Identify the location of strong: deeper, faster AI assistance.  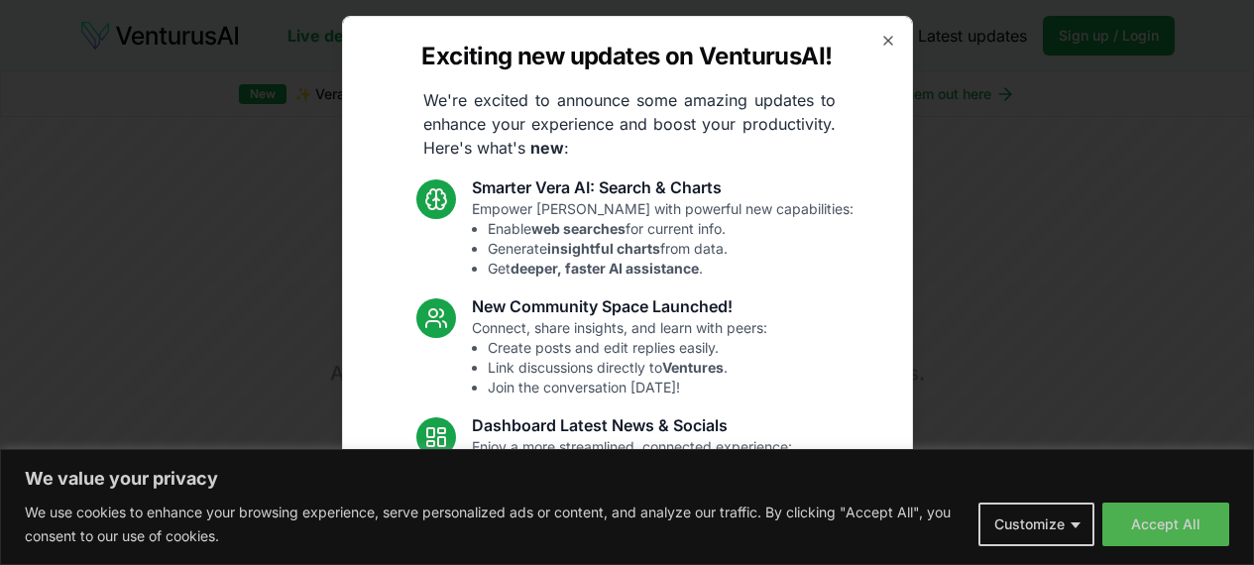
(605, 268).